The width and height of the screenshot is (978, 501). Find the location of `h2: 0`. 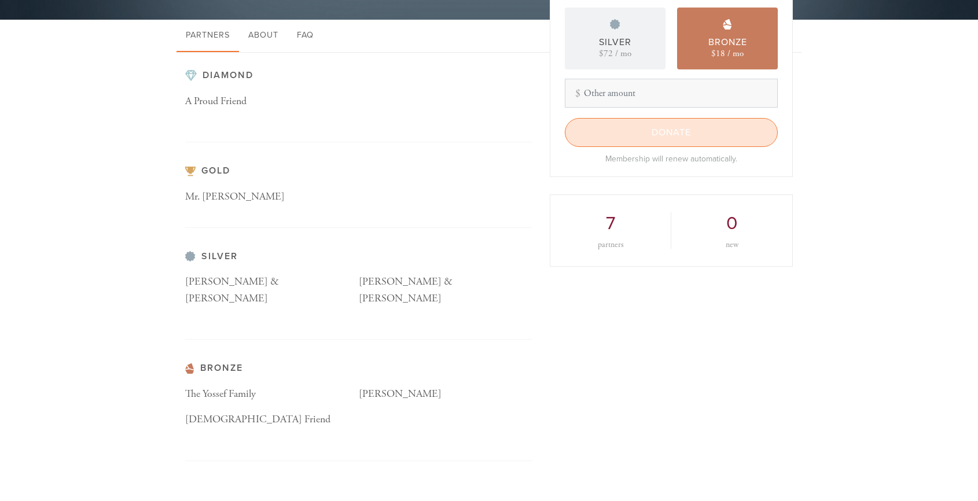

h2: 0 is located at coordinates (731, 223).